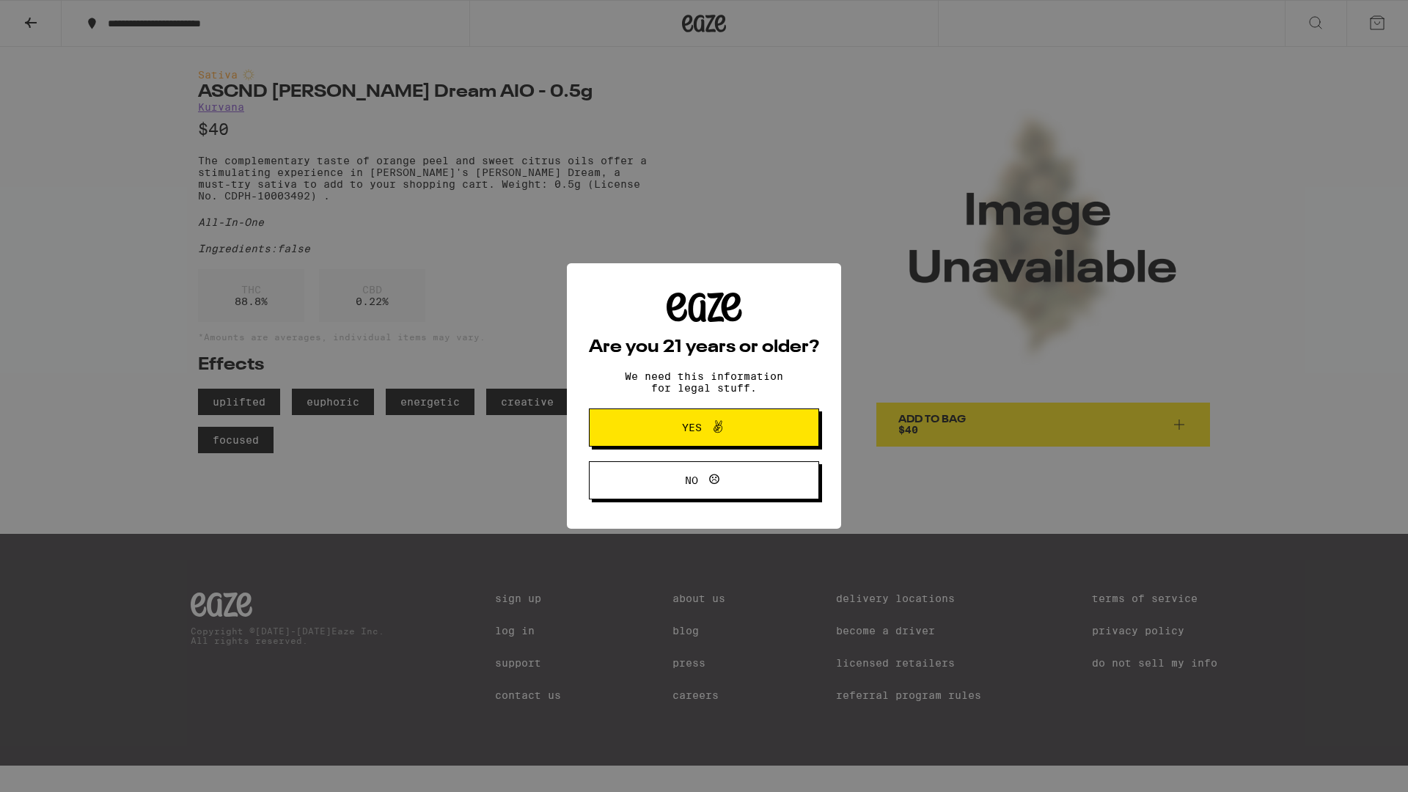  What do you see at coordinates (704, 348) in the screenshot?
I see `h2: Are you 21 years or older?` at bounding box center [704, 348].